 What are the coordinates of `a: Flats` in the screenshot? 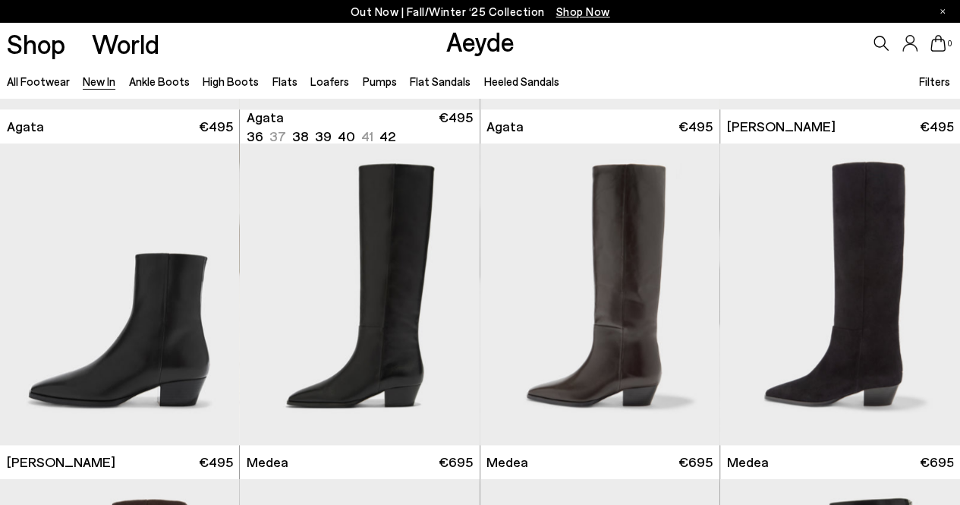 It's located at (285, 81).